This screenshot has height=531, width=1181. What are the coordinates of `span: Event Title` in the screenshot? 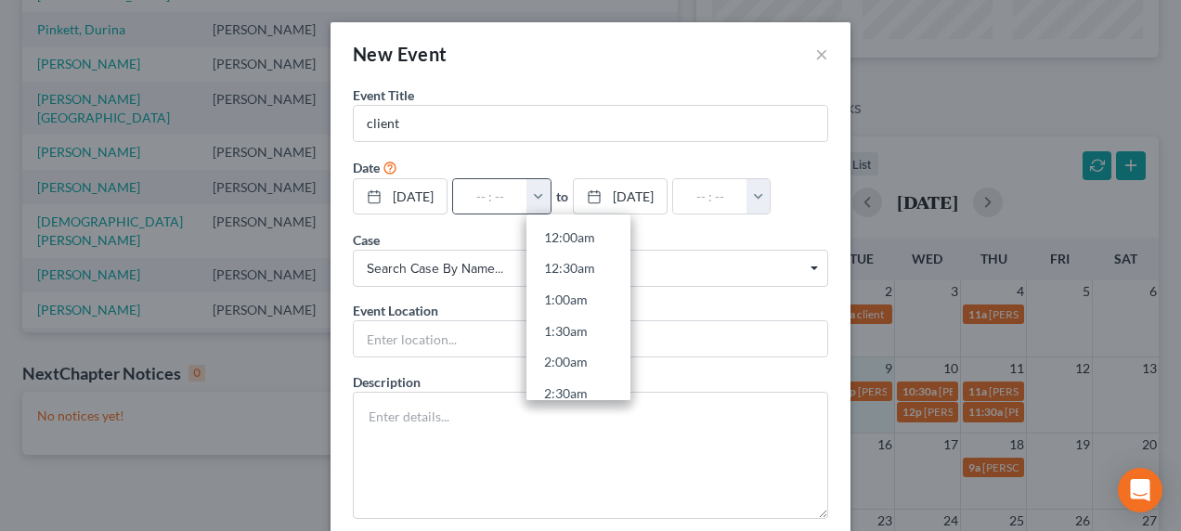 It's located at (383, 95).